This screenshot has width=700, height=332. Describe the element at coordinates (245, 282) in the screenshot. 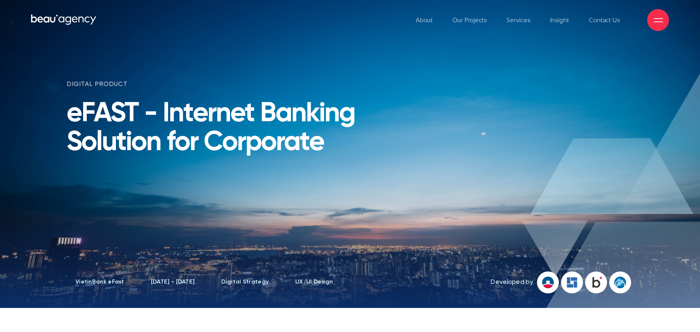

I see `li: Digital Strategy` at that location.